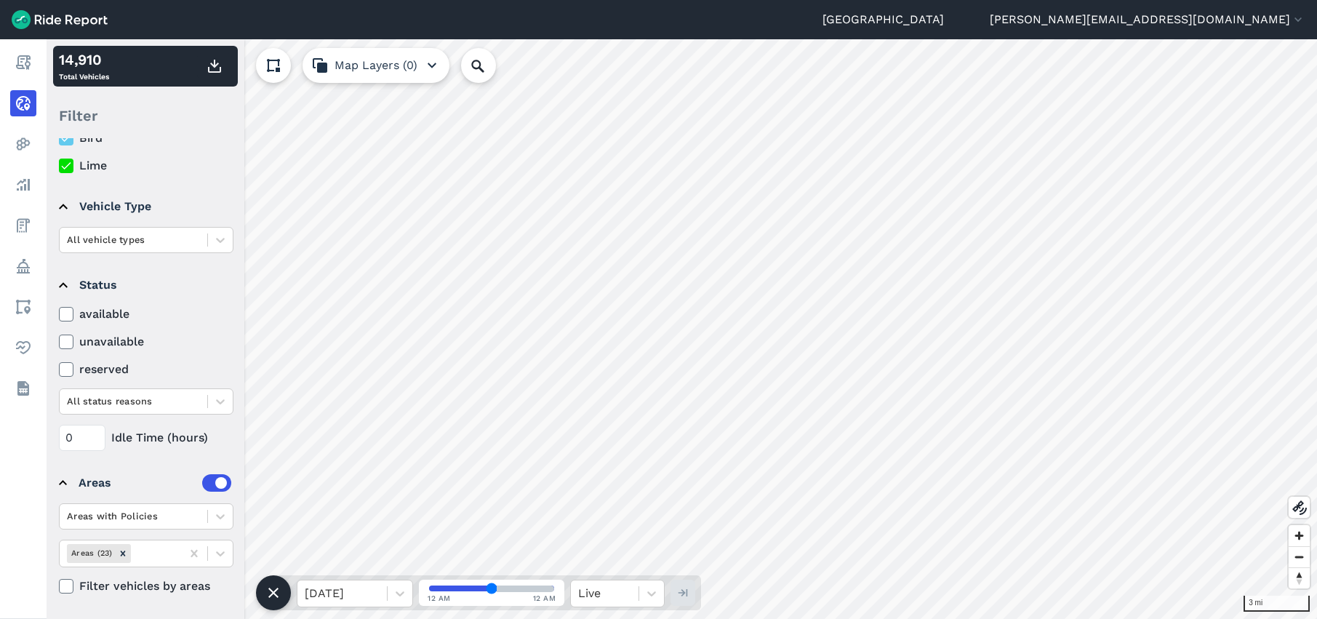 The height and width of the screenshot is (619, 1317). What do you see at coordinates (146, 342) in the screenshot?
I see `label: unavailable` at bounding box center [146, 342].